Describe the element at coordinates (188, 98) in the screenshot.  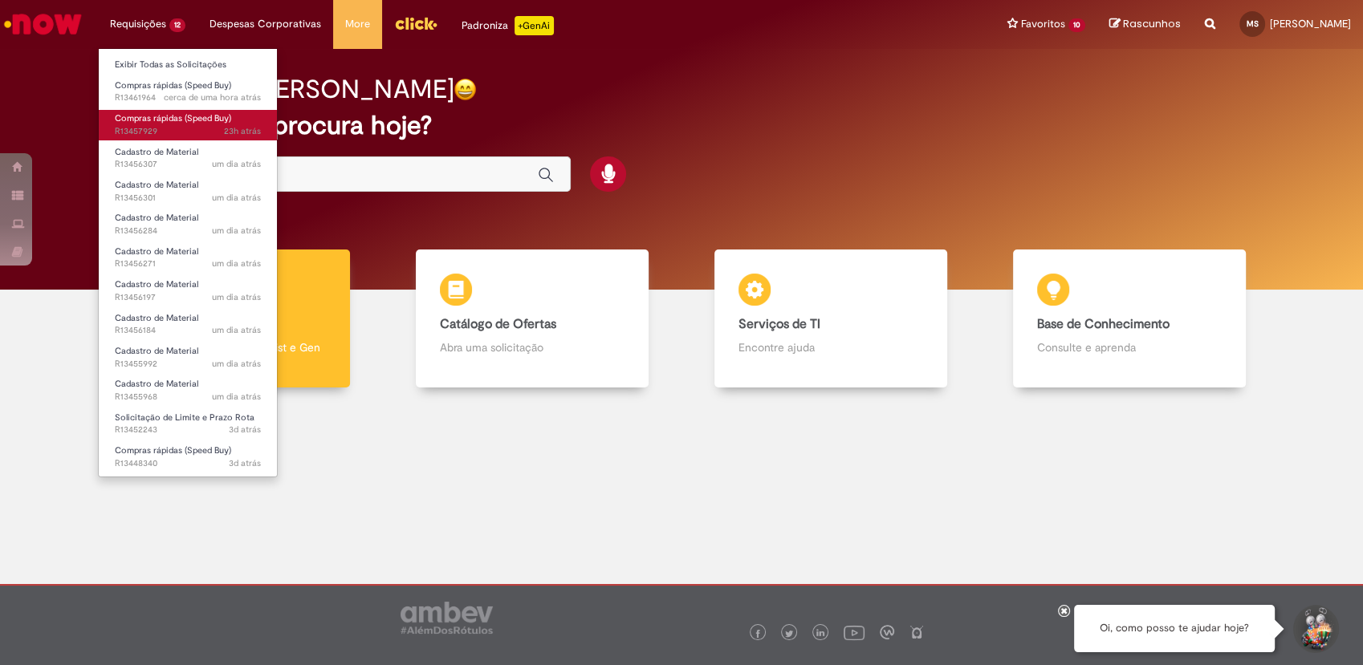
I see `span: R13461964` at that location.